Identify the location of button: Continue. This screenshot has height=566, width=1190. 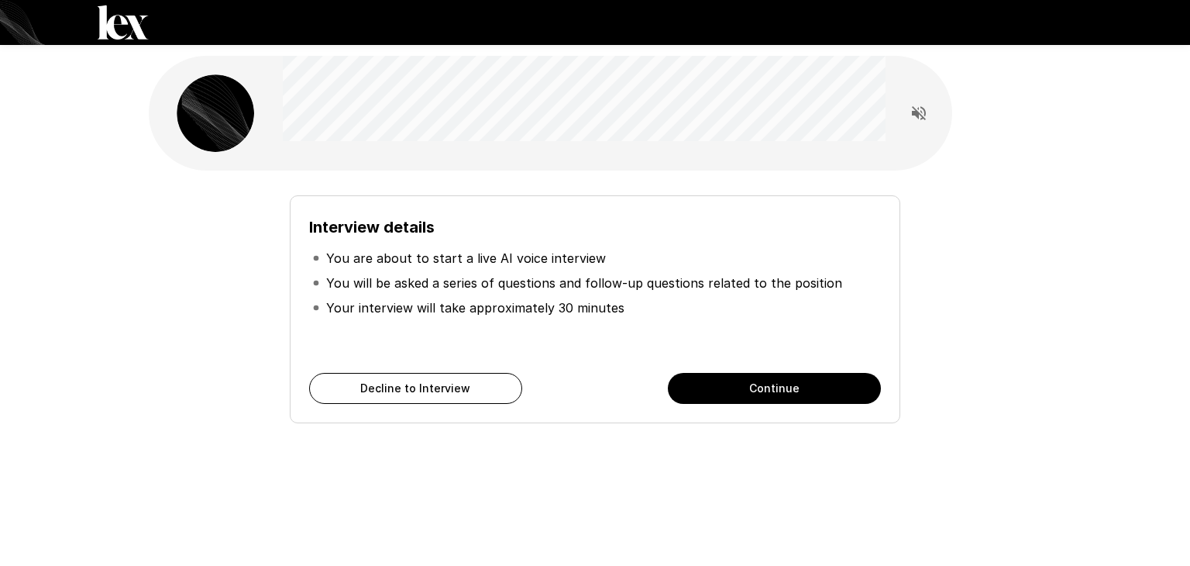
(774, 388).